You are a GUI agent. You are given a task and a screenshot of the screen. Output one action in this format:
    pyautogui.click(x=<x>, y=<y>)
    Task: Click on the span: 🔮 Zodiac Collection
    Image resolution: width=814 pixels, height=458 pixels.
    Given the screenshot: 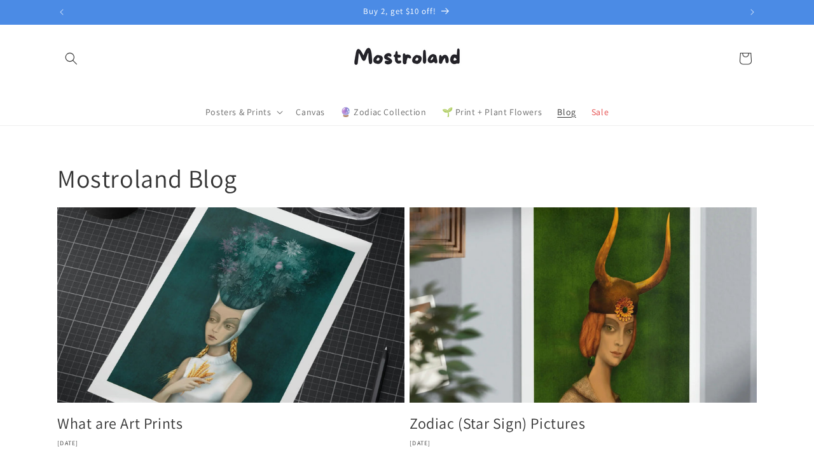 What is the action you would take?
    pyautogui.click(x=383, y=112)
    